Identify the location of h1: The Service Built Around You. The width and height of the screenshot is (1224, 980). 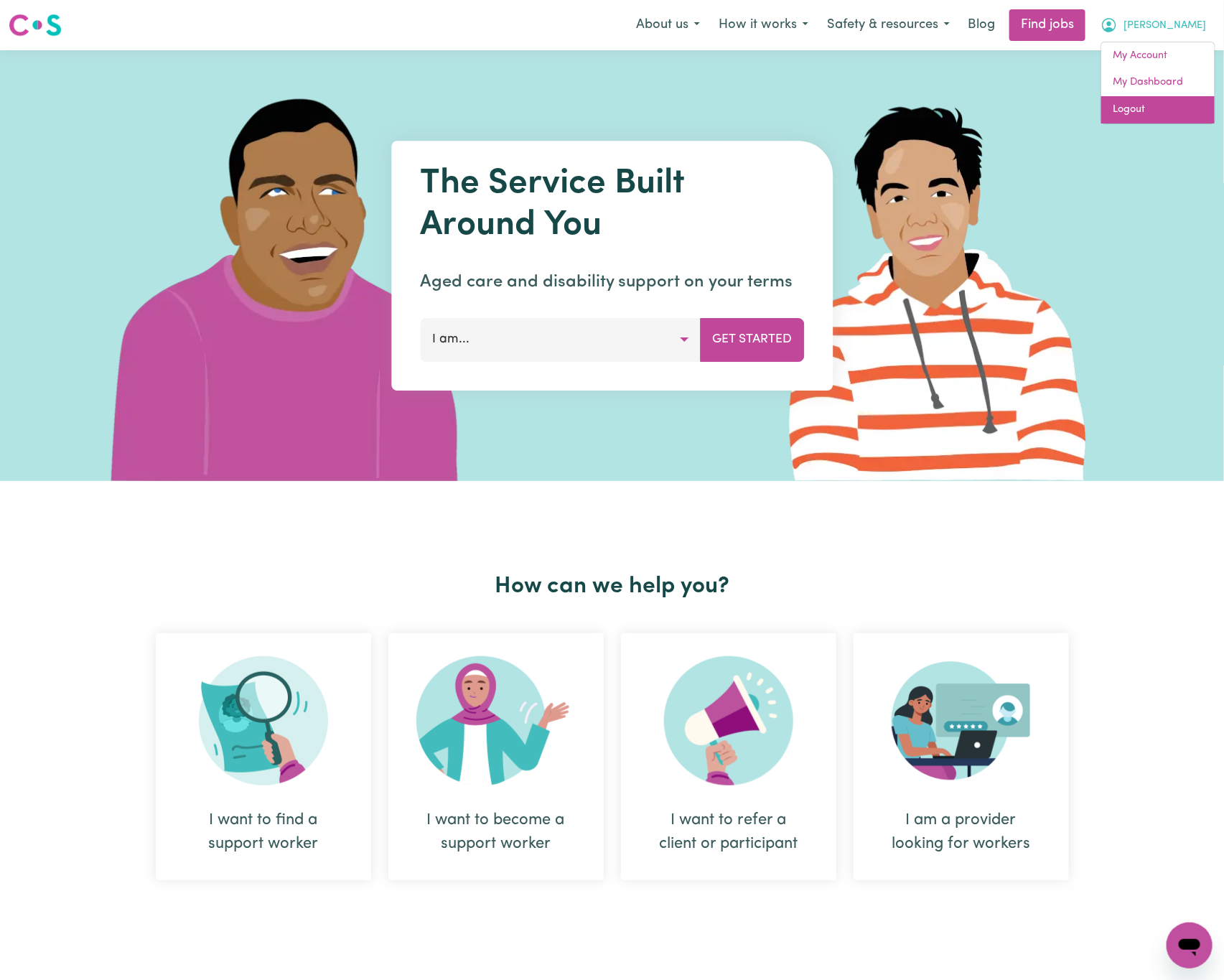
(612, 205).